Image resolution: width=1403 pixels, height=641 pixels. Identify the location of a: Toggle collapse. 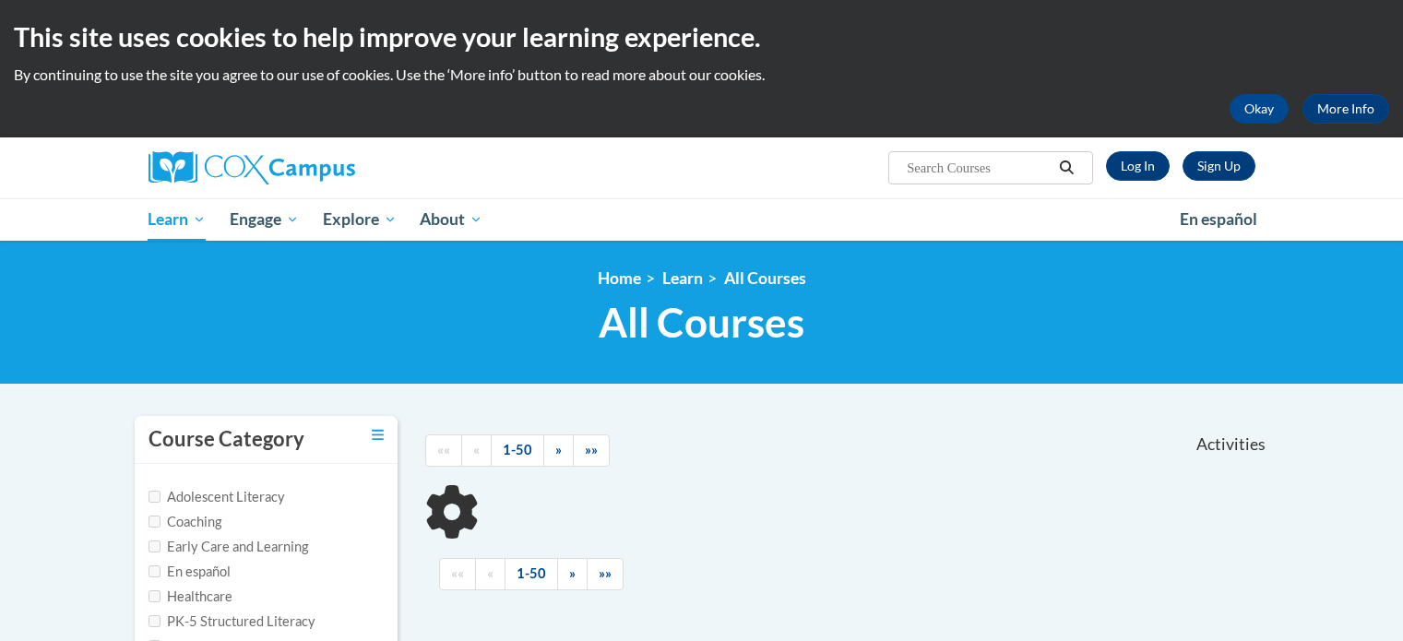
(377, 435).